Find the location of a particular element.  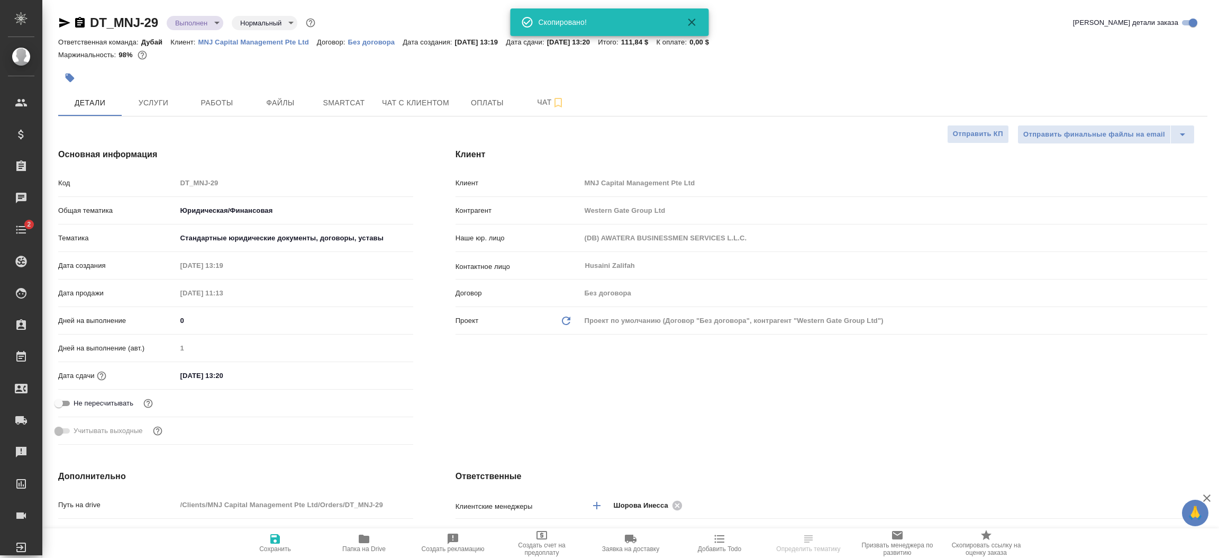

a: 2 is located at coordinates (21, 230).